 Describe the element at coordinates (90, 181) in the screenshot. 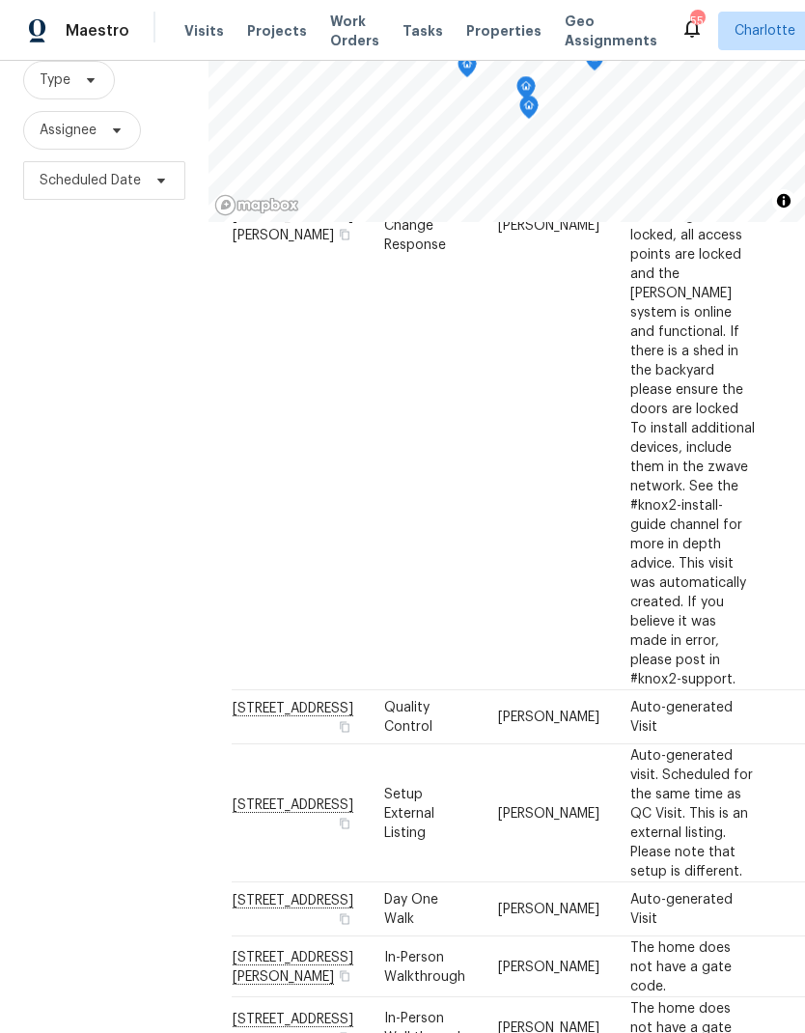

I see `span: Scheduled Date` at that location.